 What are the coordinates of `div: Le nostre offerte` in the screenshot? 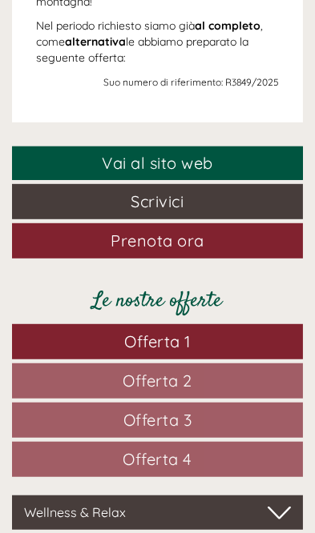 It's located at (157, 301).